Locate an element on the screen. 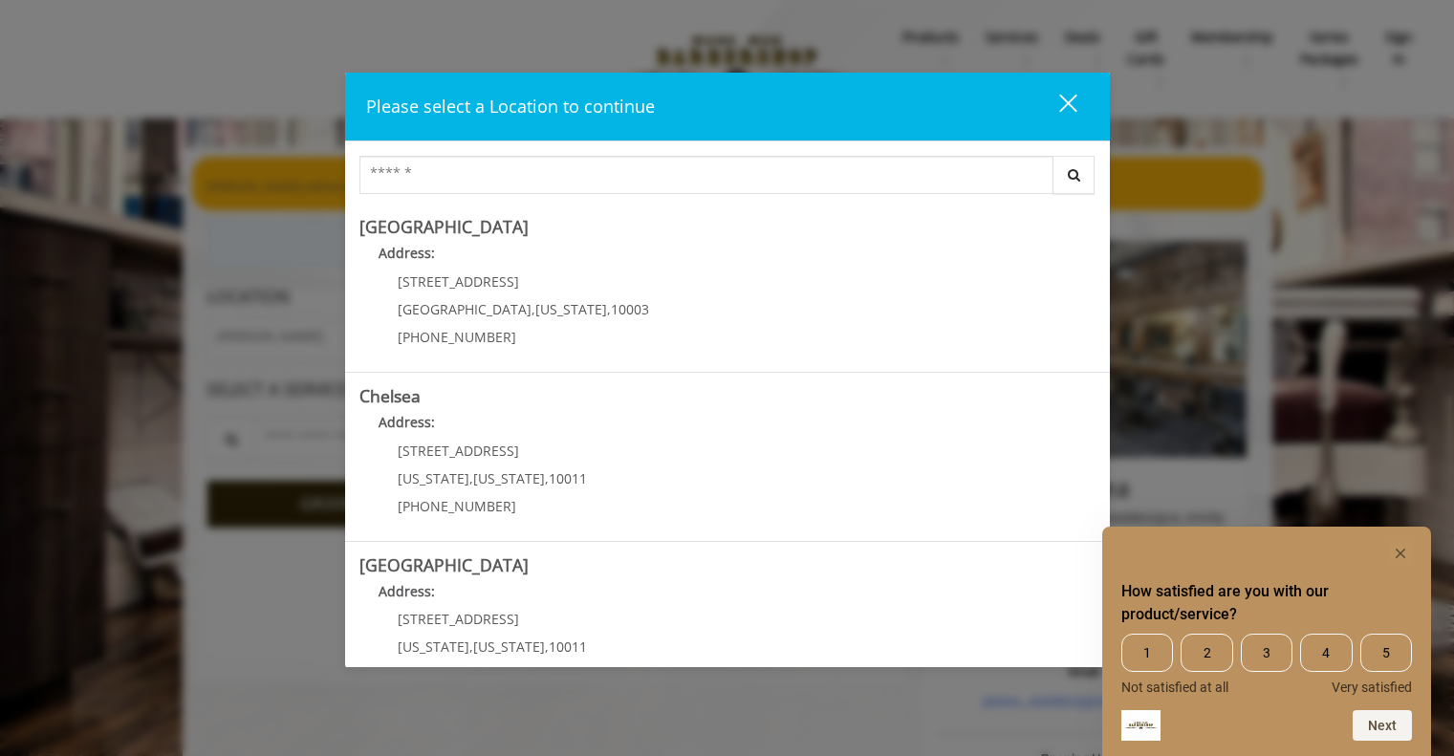  span: 2 is located at coordinates (1207, 653).